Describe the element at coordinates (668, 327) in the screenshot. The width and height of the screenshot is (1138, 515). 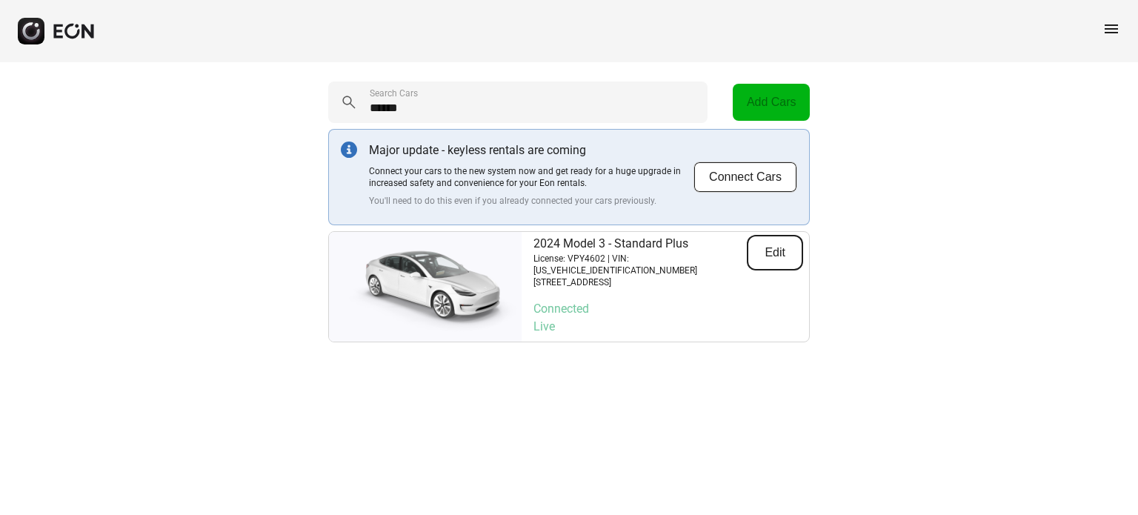
I see `p: Live` at that location.